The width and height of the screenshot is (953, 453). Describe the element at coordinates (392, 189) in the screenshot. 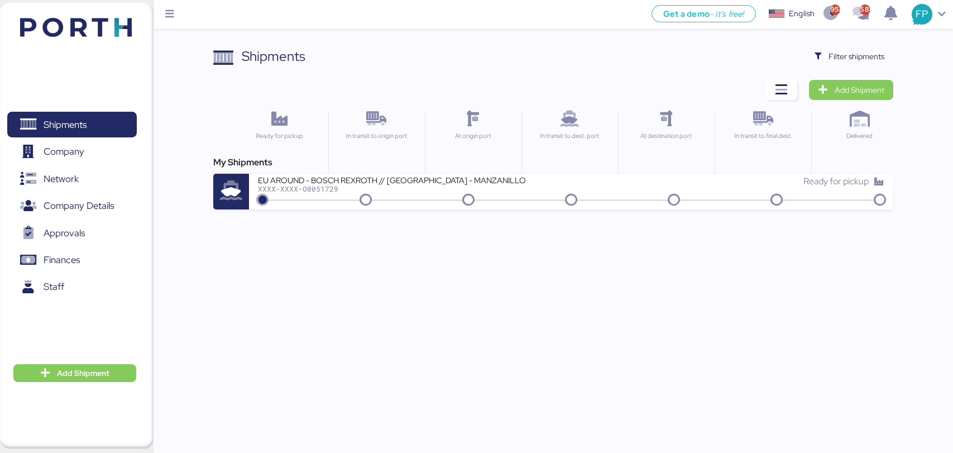

I see `div: XXXX-XXXX-O0051729` at that location.